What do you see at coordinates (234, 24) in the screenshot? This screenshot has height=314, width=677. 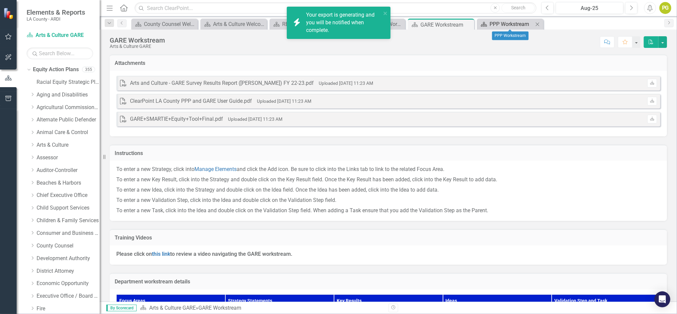 I see `a: Arts & Culture Welcome Page` at bounding box center [234, 24].